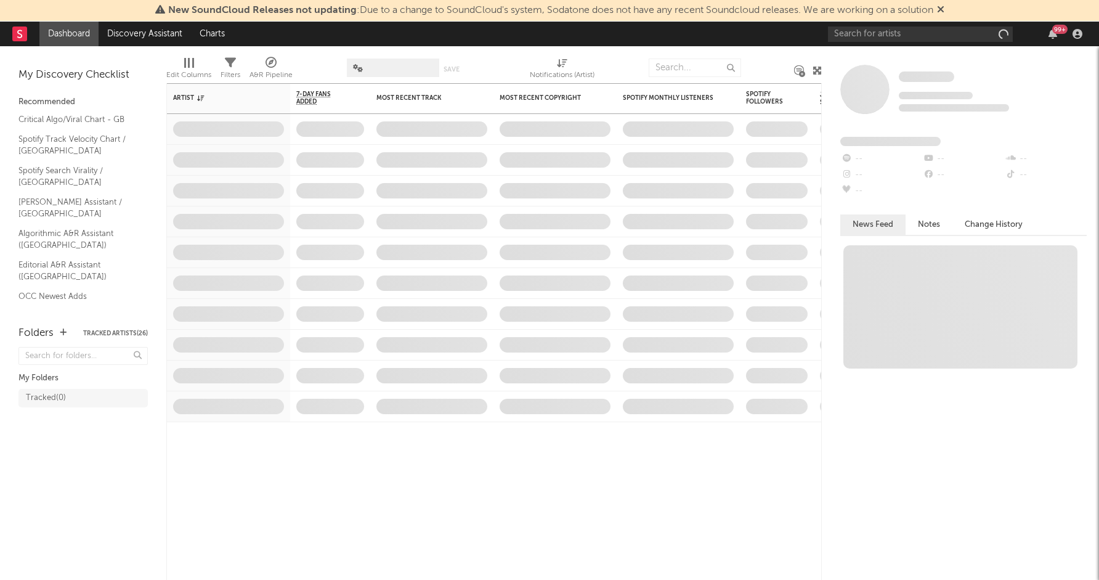  I want to click on div: Artist, so click(219, 98).